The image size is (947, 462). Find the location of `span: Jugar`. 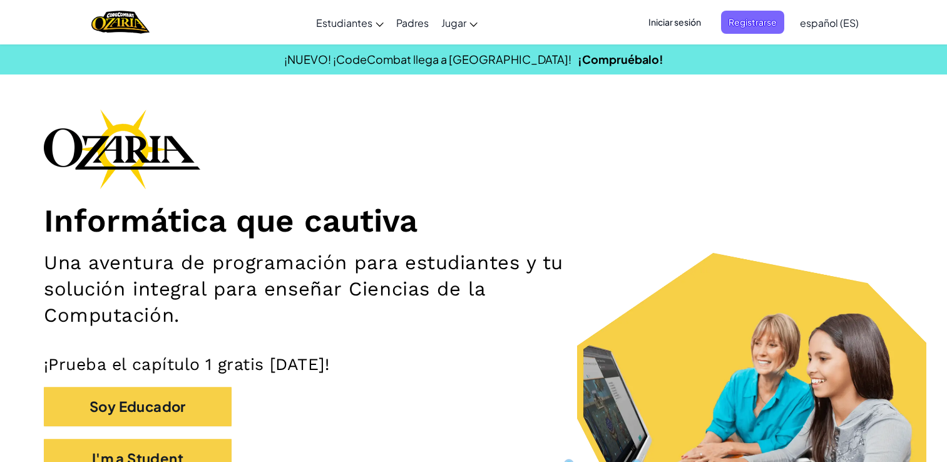

span: Jugar is located at coordinates (454, 23).